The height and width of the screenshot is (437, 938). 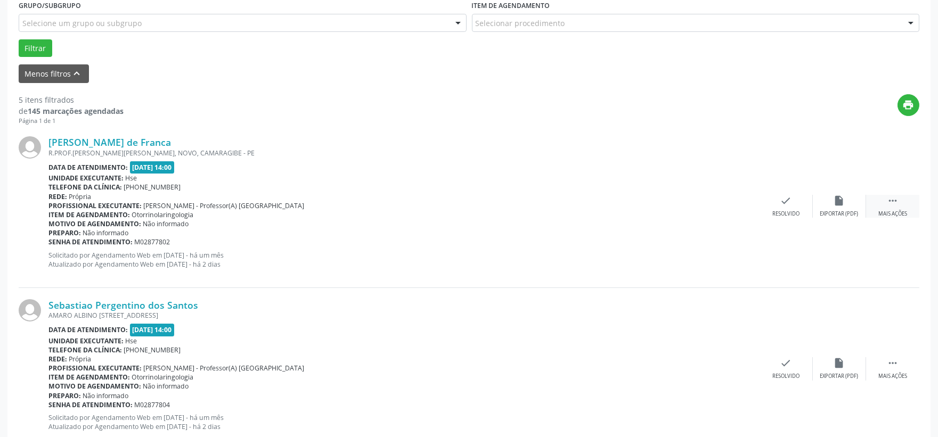 What do you see at coordinates (77, 74) in the screenshot?
I see `i: keyboard_arrow_up` at bounding box center [77, 74].